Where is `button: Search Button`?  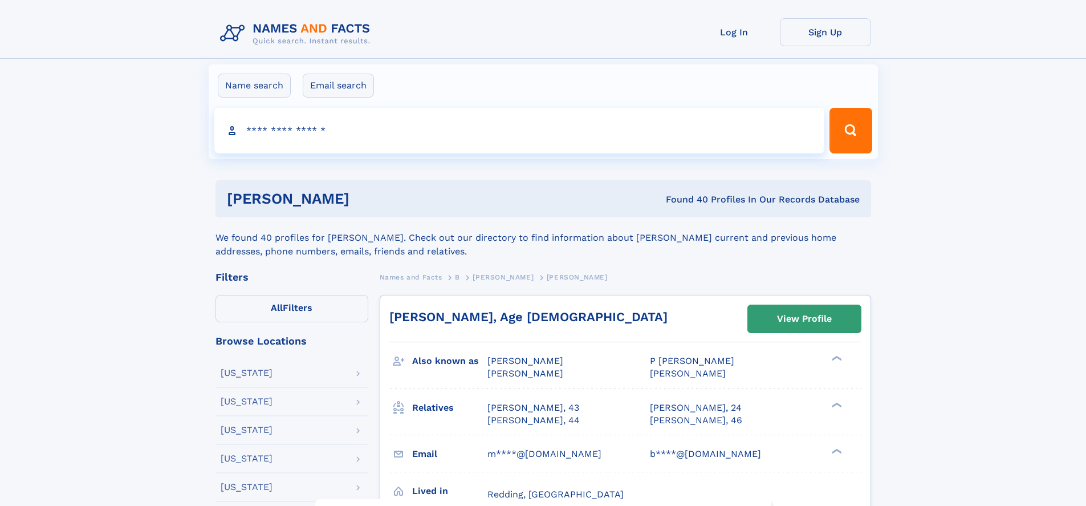 button: Search Button is located at coordinates (851, 131).